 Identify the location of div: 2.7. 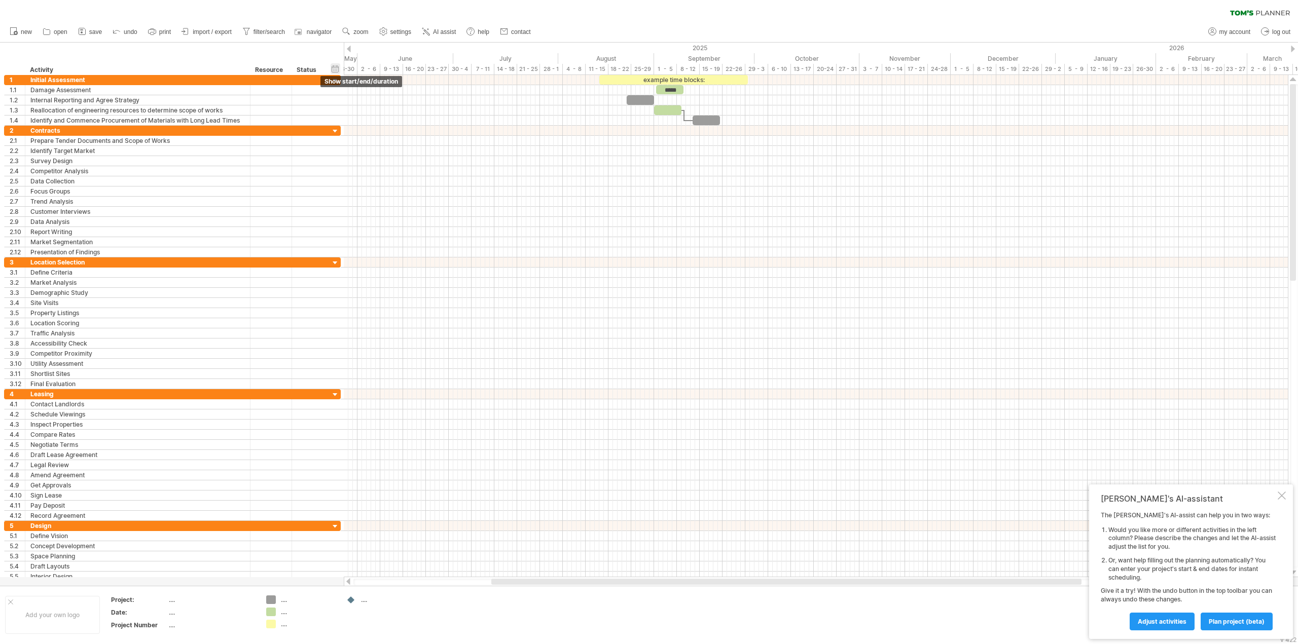
(17, 201).